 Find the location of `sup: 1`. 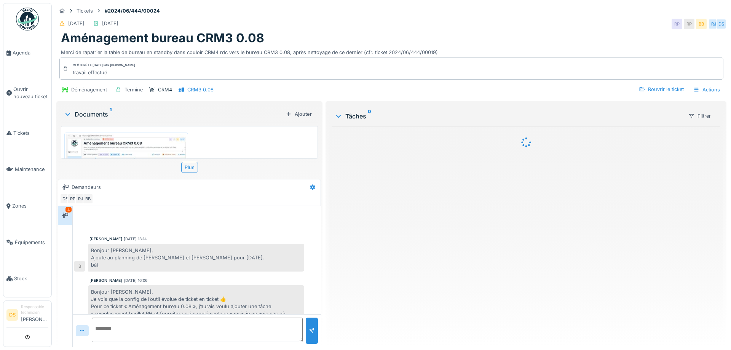

sup: 1 is located at coordinates (110, 114).